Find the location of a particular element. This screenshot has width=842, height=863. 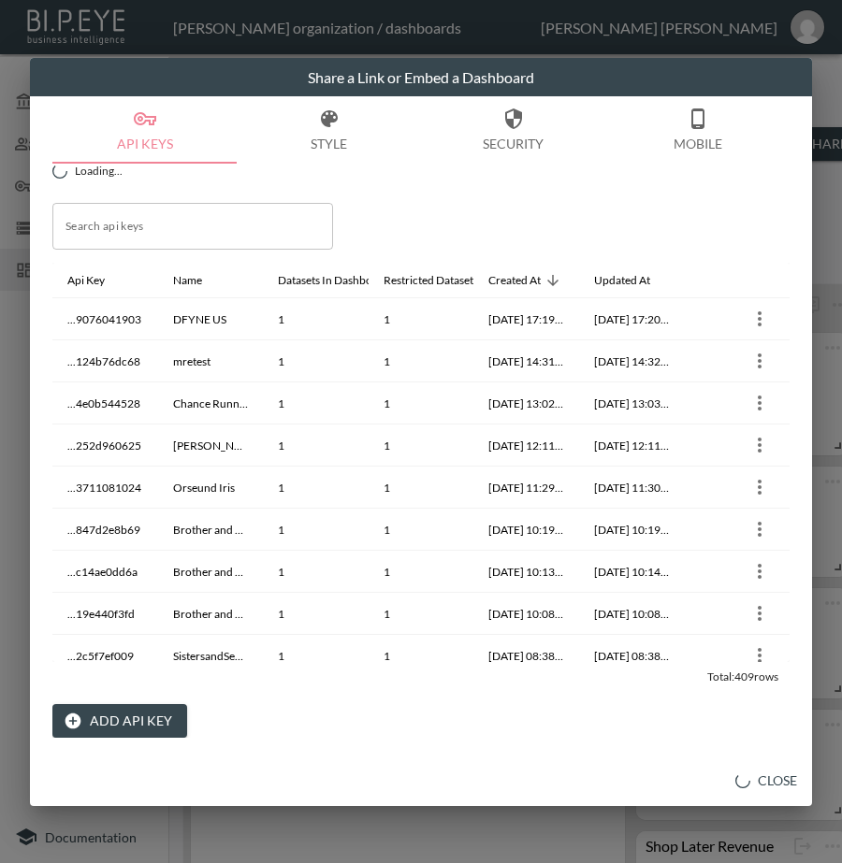

button: API Keys is located at coordinates (144, 130).